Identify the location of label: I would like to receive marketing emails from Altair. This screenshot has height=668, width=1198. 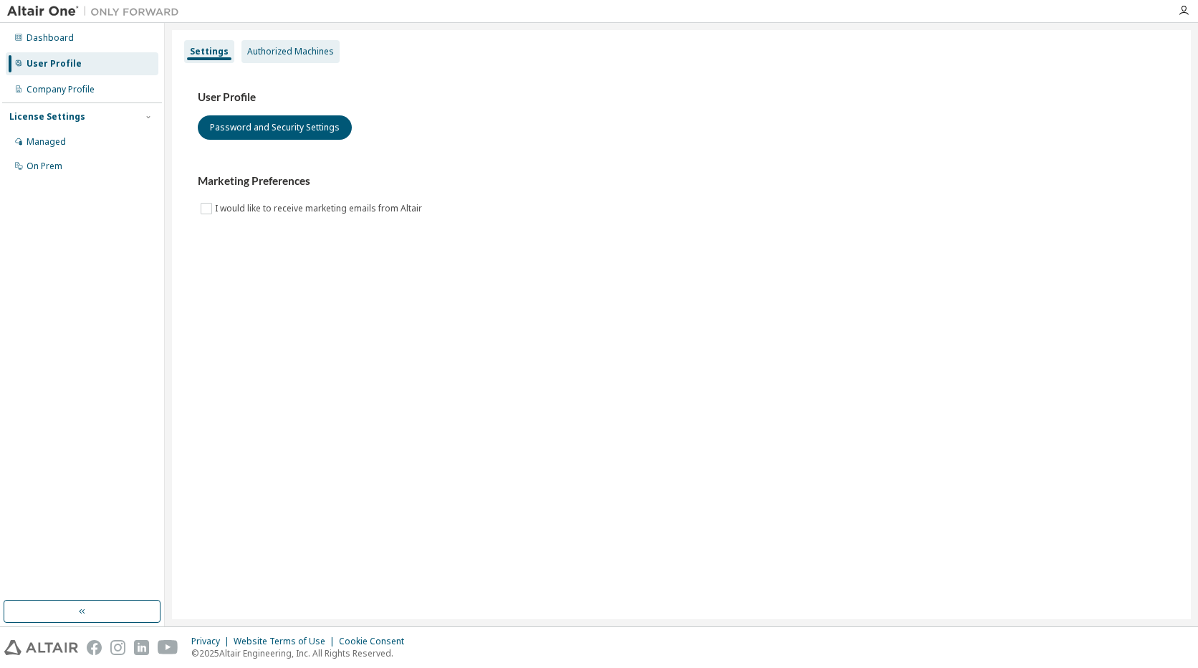
(319, 208).